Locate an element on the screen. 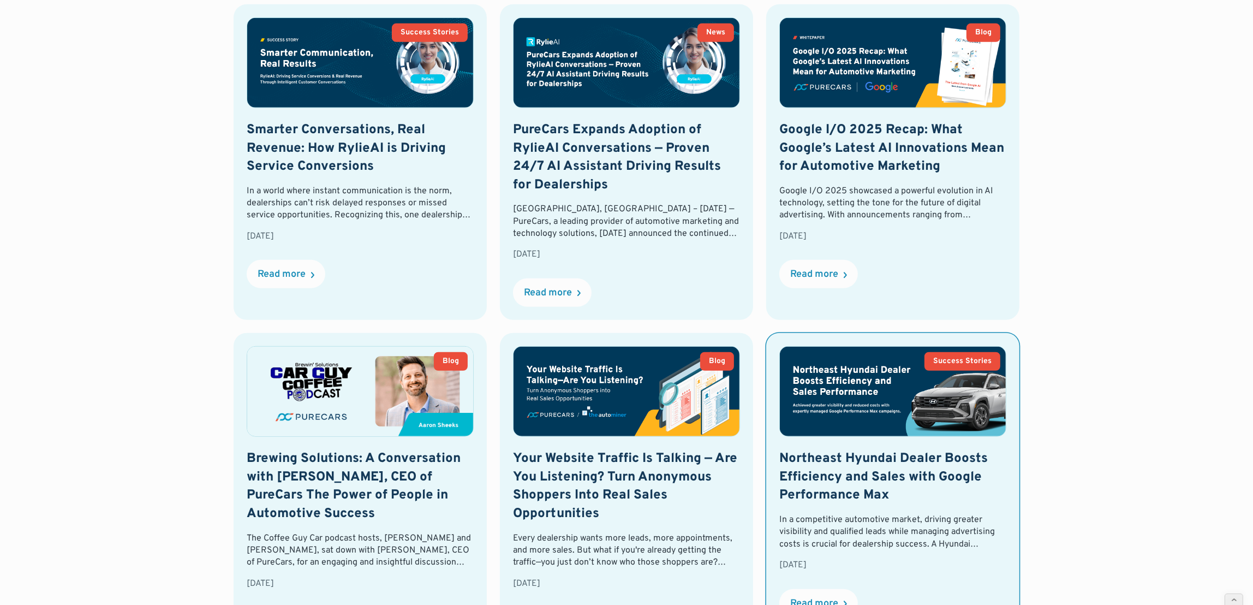  a: Success StoriesSmarter Conversations, Real Revenue: How RylieAI is Driving Service ConversionsIn ... is located at coordinates (360, 162).